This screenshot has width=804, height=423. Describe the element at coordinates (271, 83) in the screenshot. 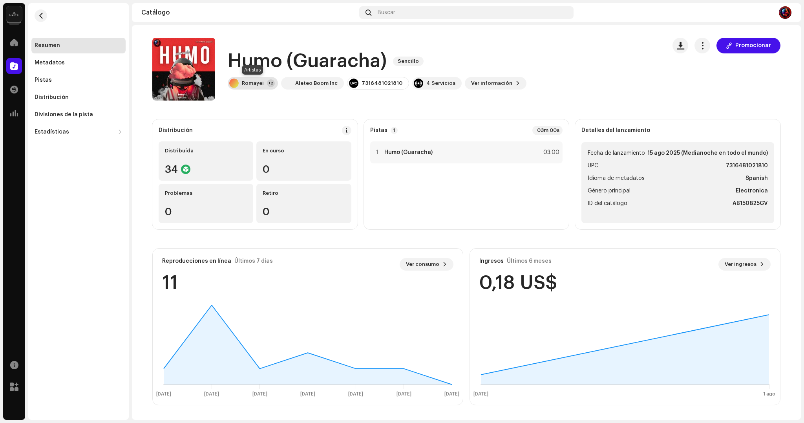

I see `div: +2` at that location.